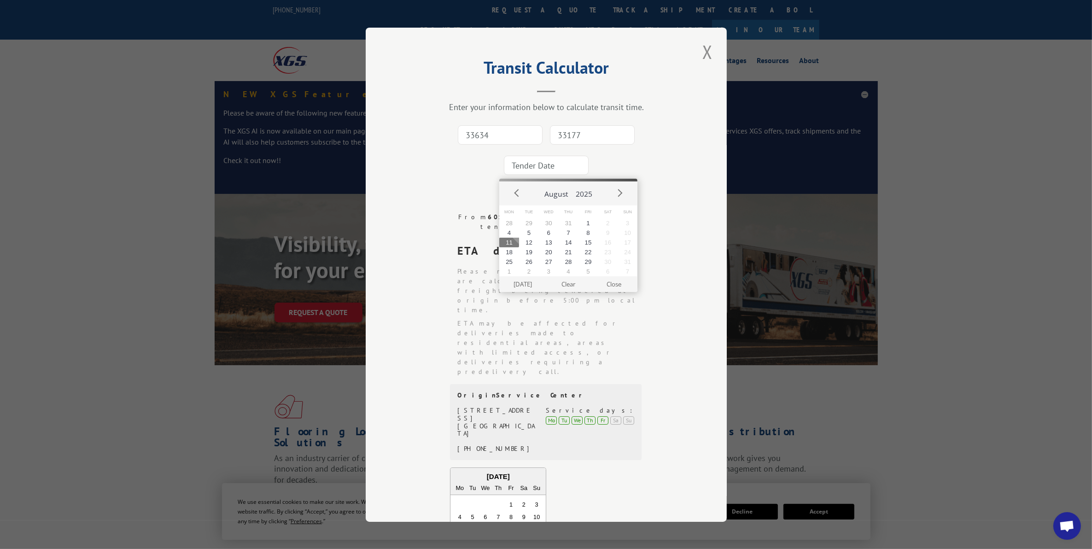 This screenshot has height=549, width=1092. Describe the element at coordinates (500, 217) in the screenshot. I see `strong: 60101` at that location.